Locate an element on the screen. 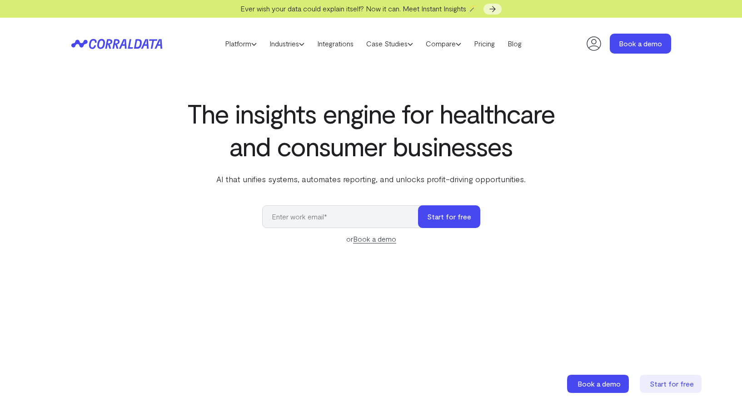 Image resolution: width=742 pixels, height=402 pixels. a: Compare is located at coordinates (444, 44).